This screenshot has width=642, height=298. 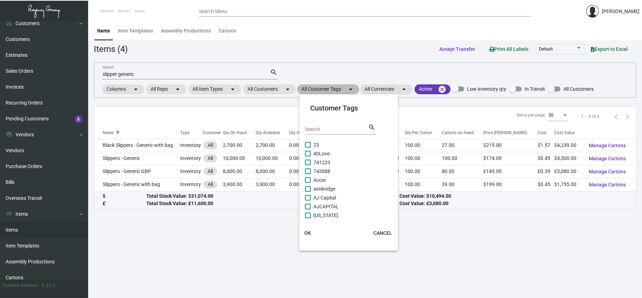 What do you see at coordinates (349, 189) in the screenshot?
I see `span: aimbridge` at bounding box center [349, 189].